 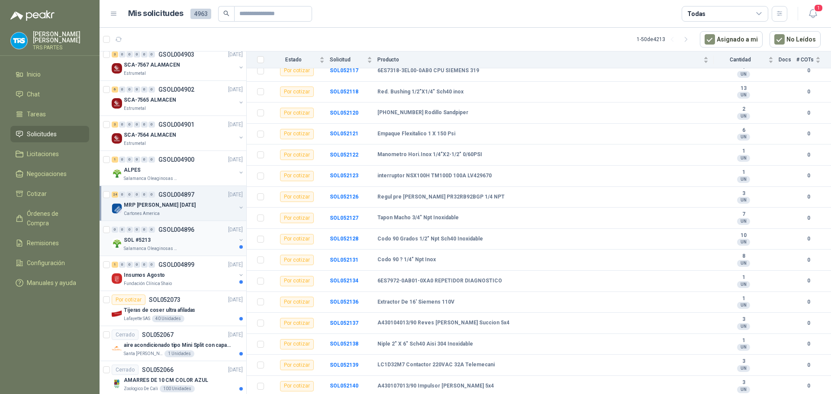 I want to click on span: Solicitud, so click(x=348, y=60).